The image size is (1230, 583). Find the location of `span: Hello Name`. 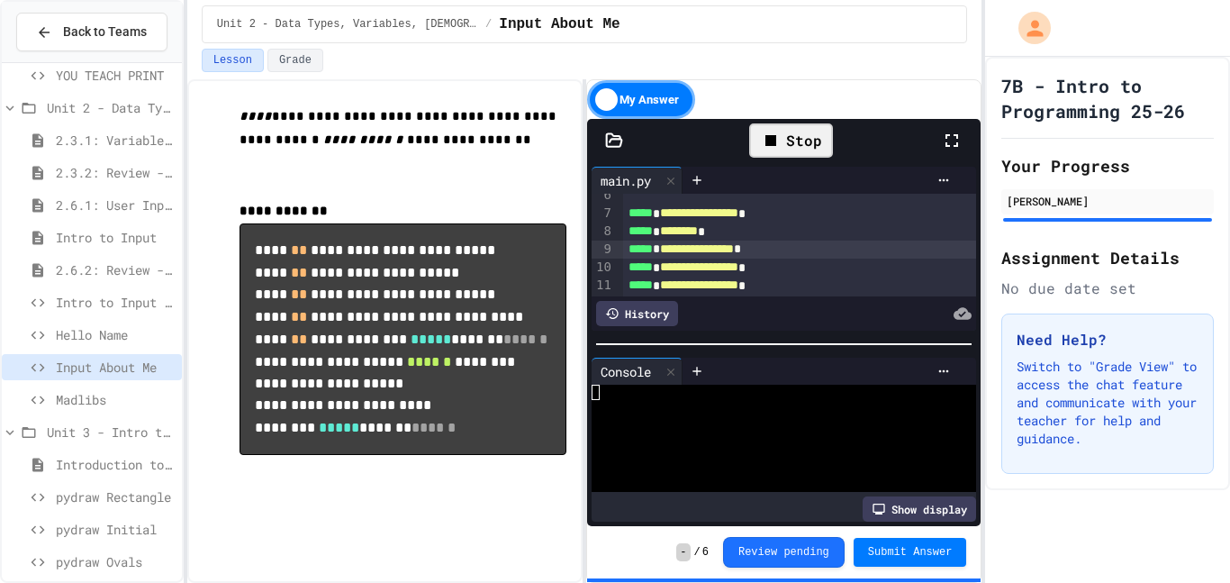

span: Hello Name is located at coordinates (115, 334).